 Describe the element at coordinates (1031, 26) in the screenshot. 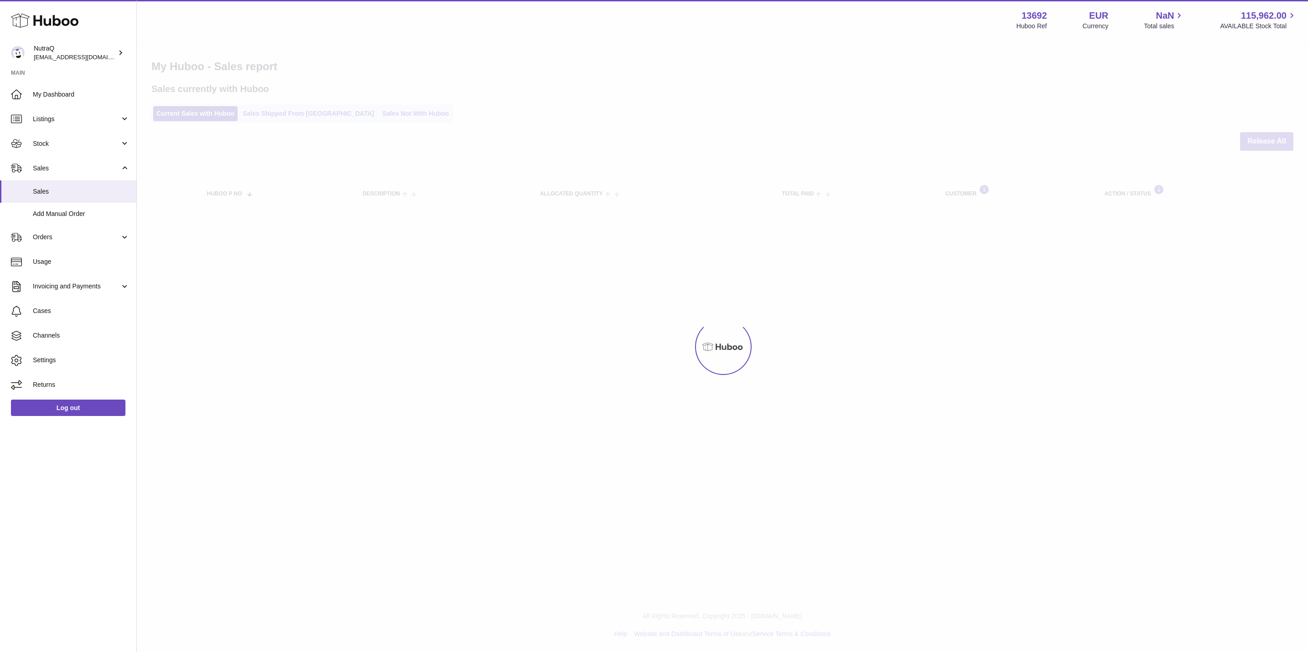

I see `div: Huboo Ref` at that location.